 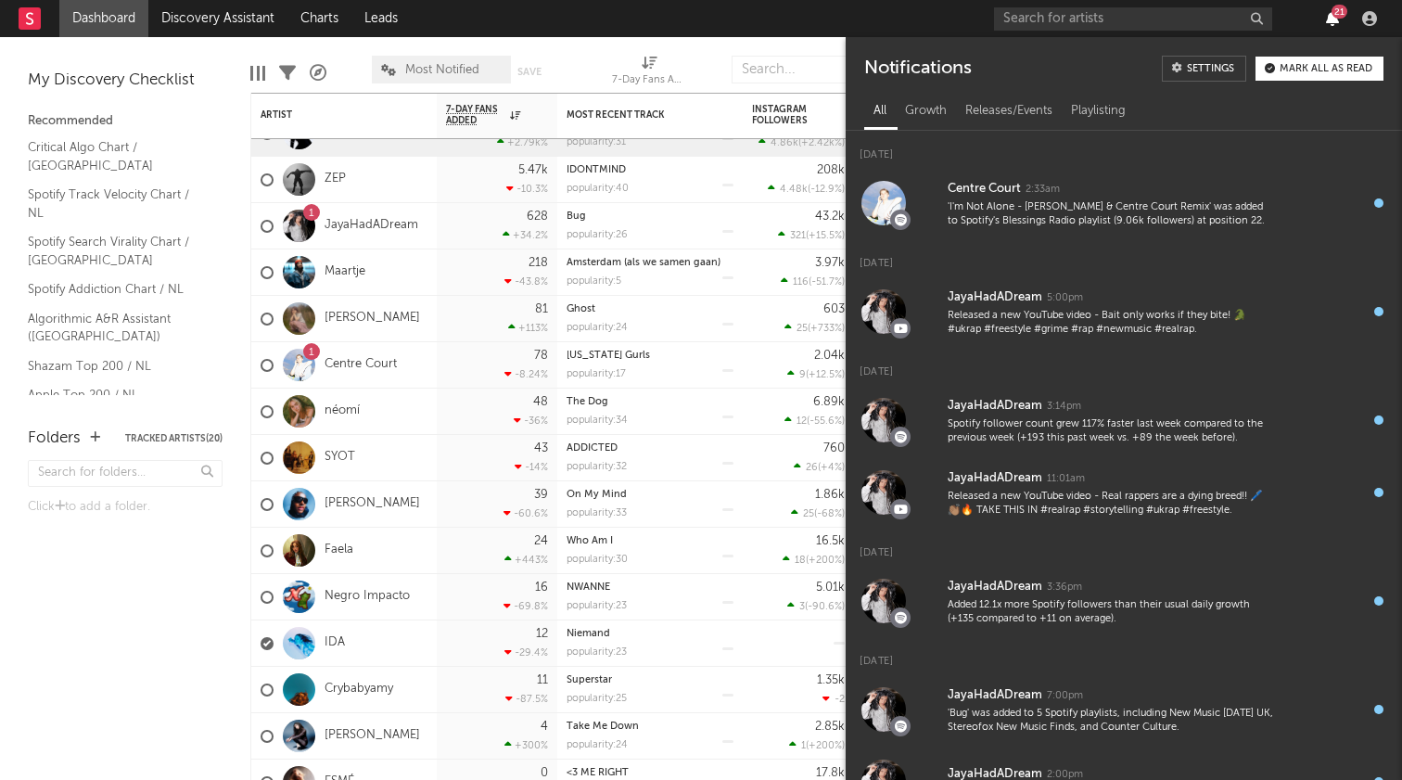 What do you see at coordinates (526, 745) in the screenshot?
I see `div: +300 %` at bounding box center [526, 745].